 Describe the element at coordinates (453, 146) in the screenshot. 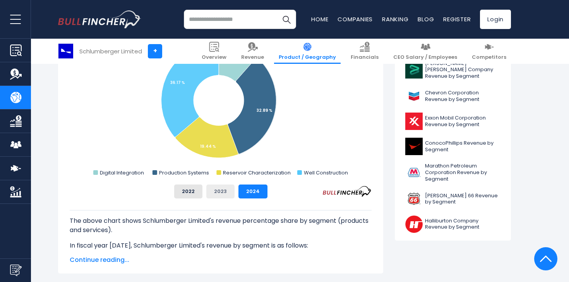

I see `a: ConocoPhillips Revenue by Segment` at that location.